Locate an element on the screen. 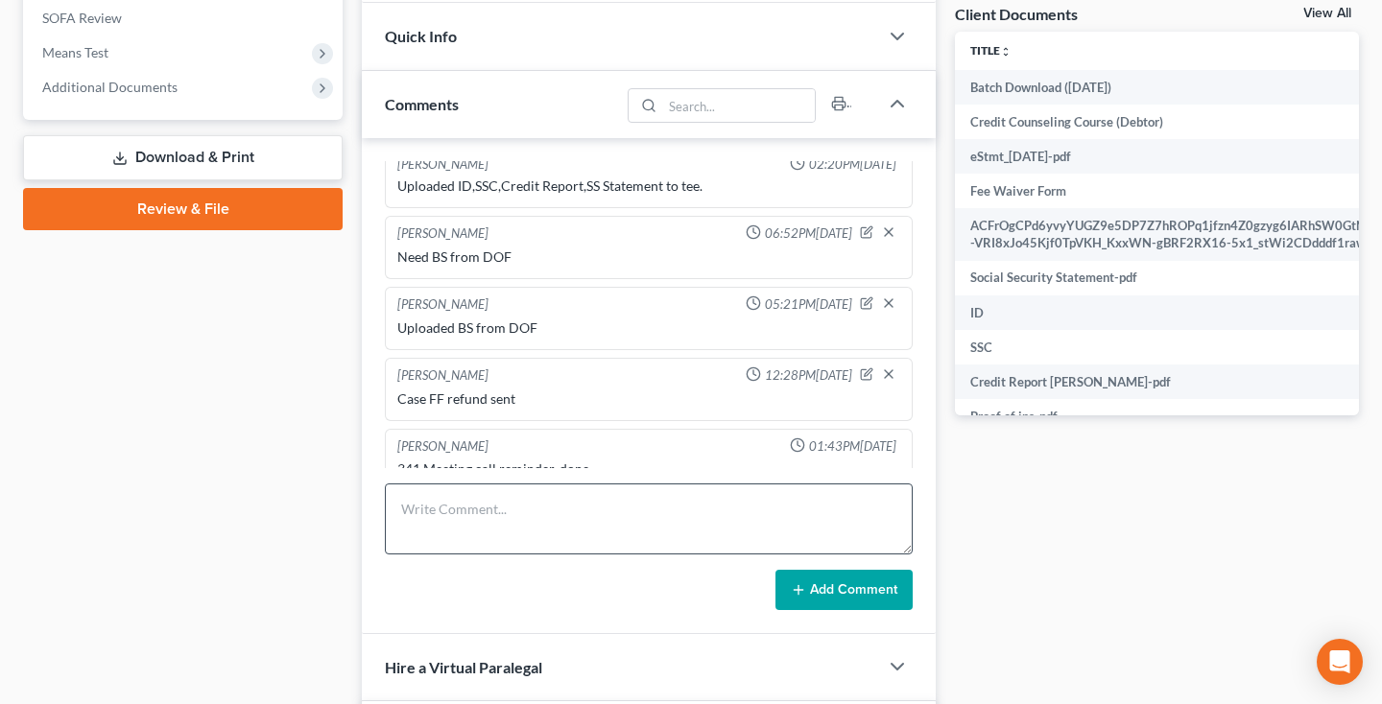  span: SOFA Review is located at coordinates (82, 17).